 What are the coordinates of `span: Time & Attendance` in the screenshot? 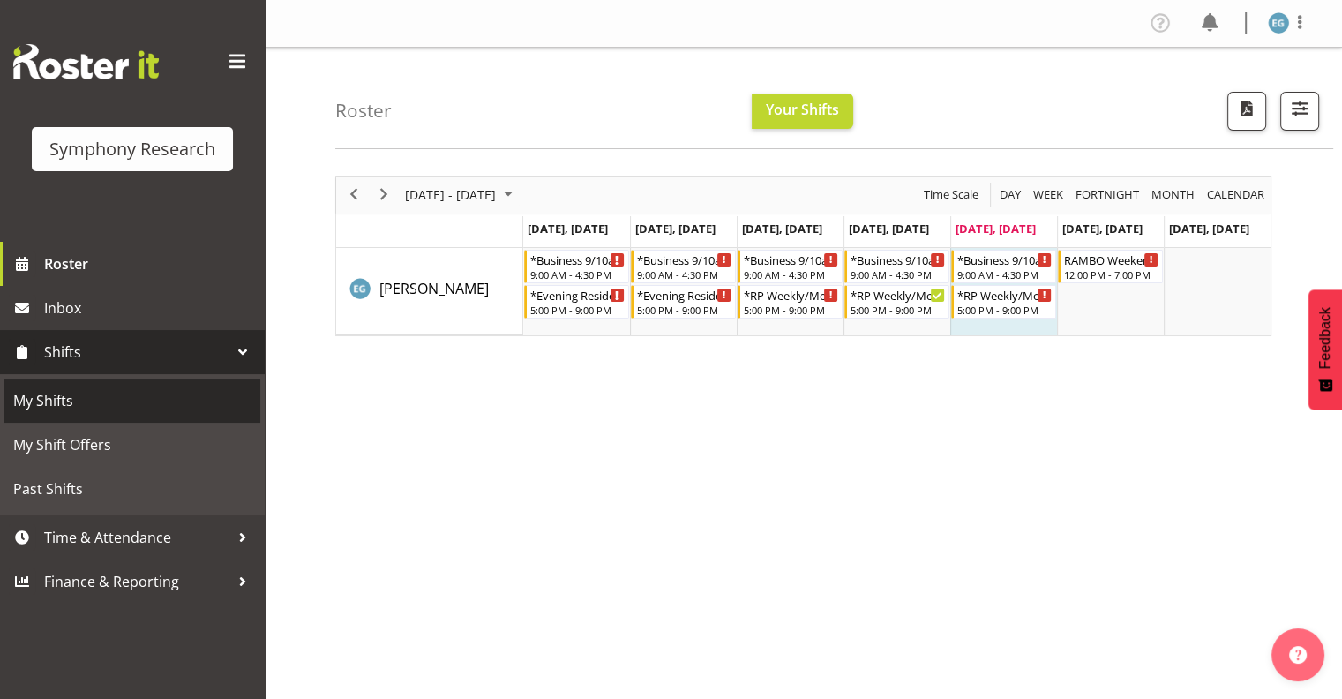 It's located at (137, 537).